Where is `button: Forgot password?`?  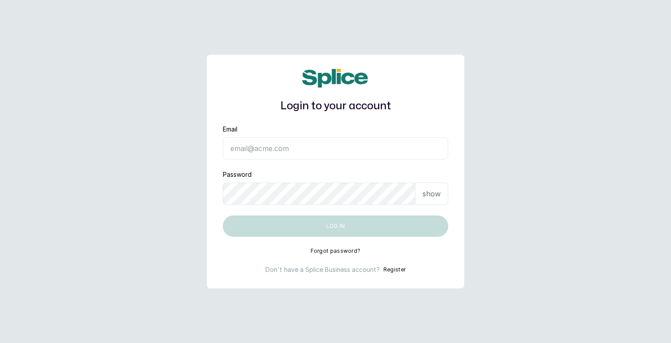 button: Forgot password? is located at coordinates (336, 251).